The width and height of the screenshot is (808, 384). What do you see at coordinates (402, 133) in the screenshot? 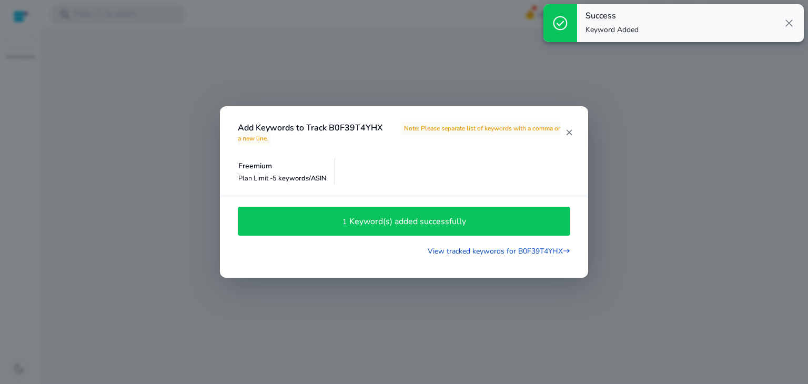
I see `h4: Add Keywords to Track B0F39T4YHX` at bounding box center [402, 133].